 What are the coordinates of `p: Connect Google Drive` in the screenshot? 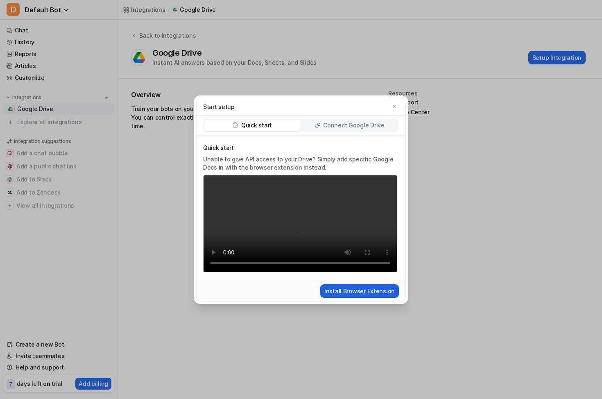 It's located at (354, 125).